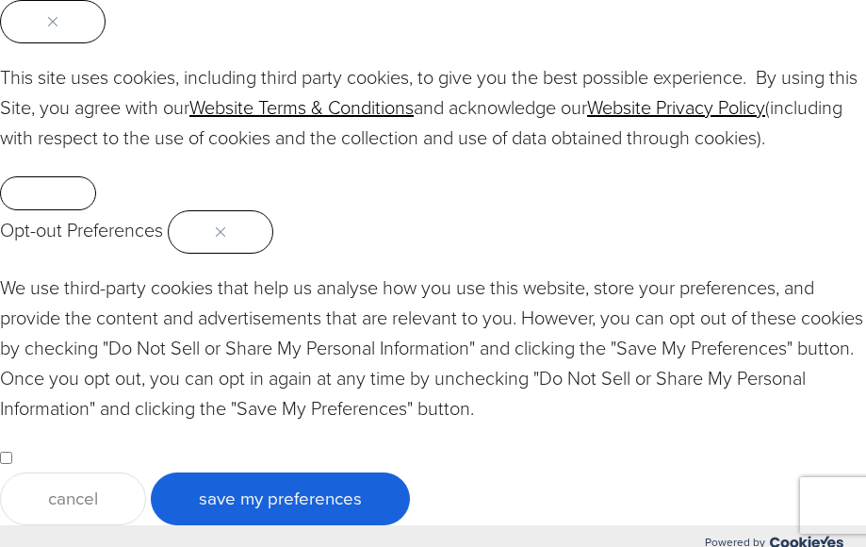 This screenshot has width=866, height=547. Describe the element at coordinates (221, 232) in the screenshot. I see `button: Close` at that location.